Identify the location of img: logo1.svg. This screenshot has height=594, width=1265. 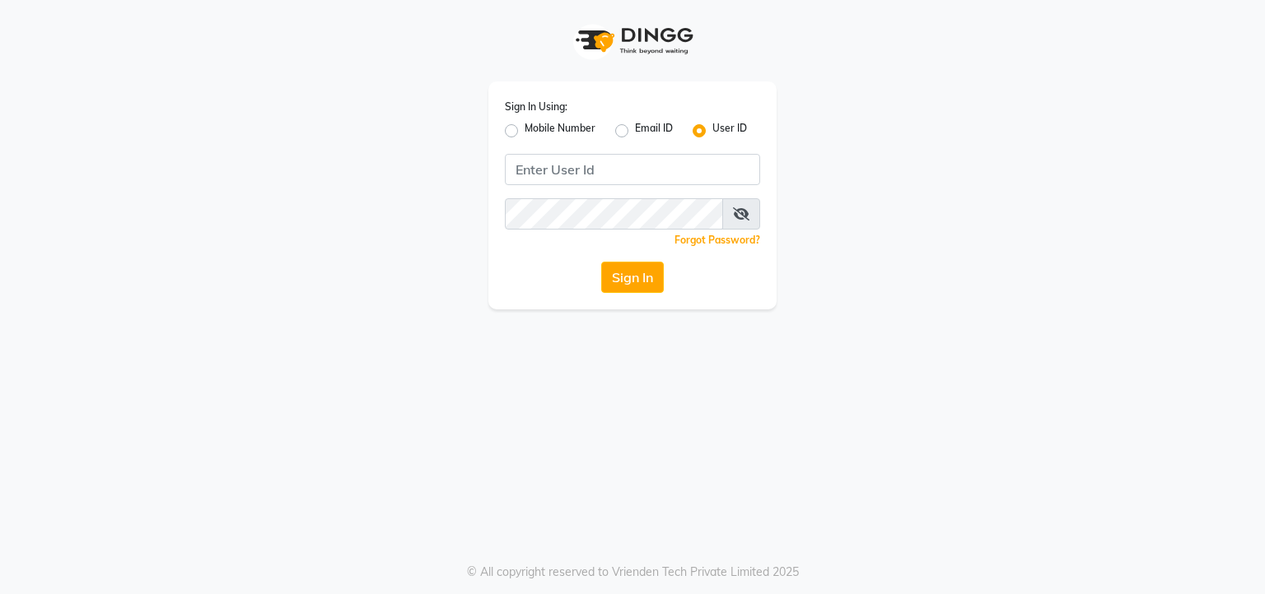
(632, 40).